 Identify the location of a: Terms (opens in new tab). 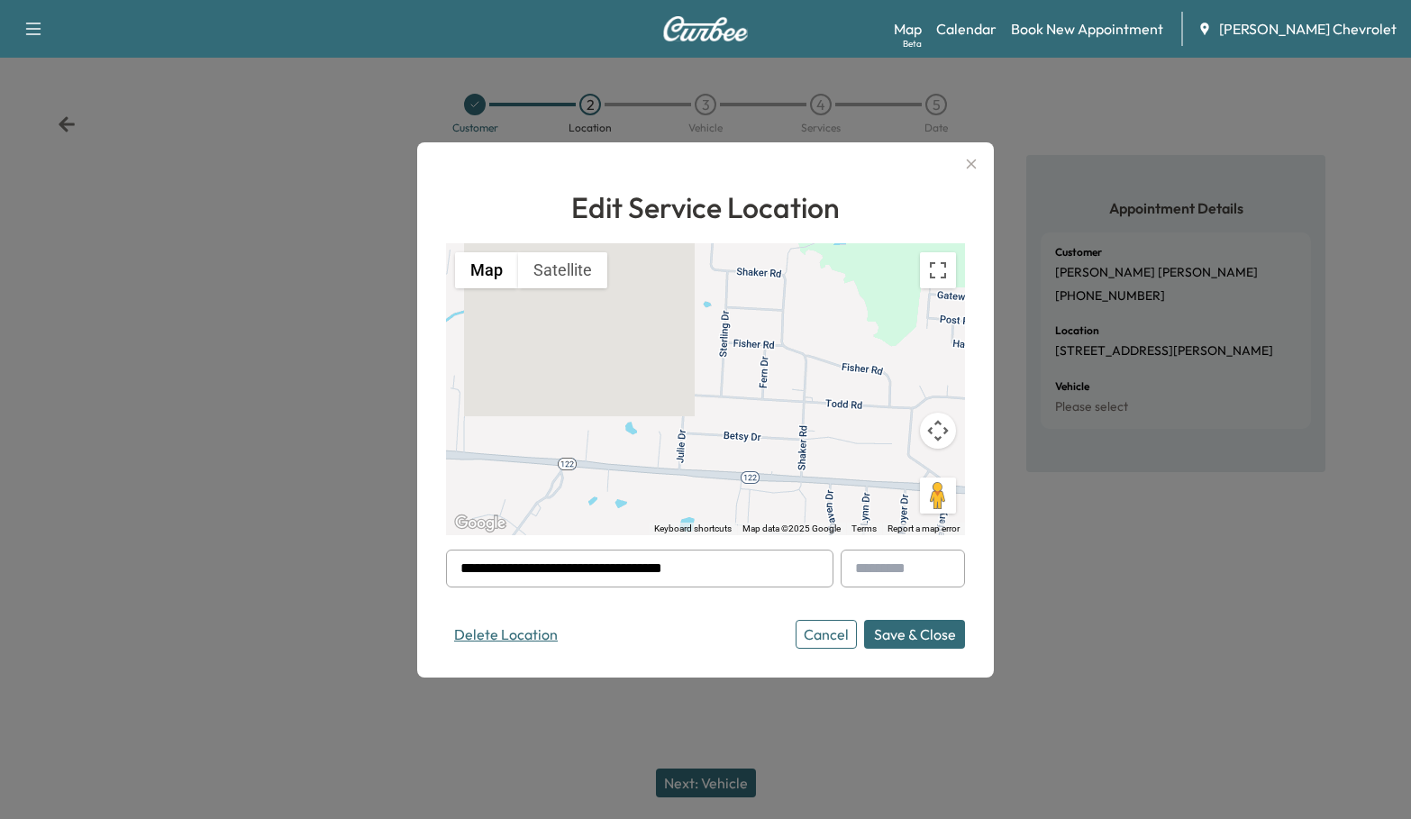
(864, 528).